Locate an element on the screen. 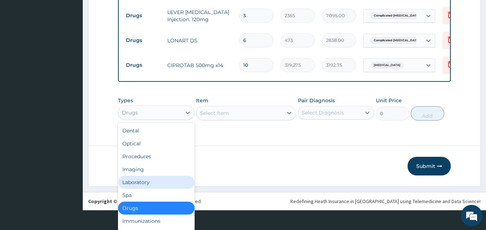  label: Item is located at coordinates (202, 101).